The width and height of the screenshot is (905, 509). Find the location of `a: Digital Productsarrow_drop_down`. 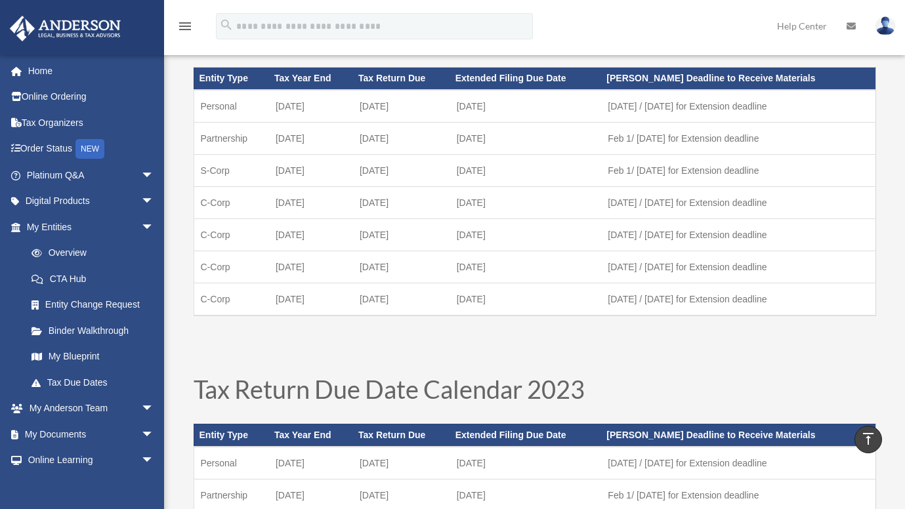

a: Digital Productsarrow_drop_down is located at coordinates (91, 201).